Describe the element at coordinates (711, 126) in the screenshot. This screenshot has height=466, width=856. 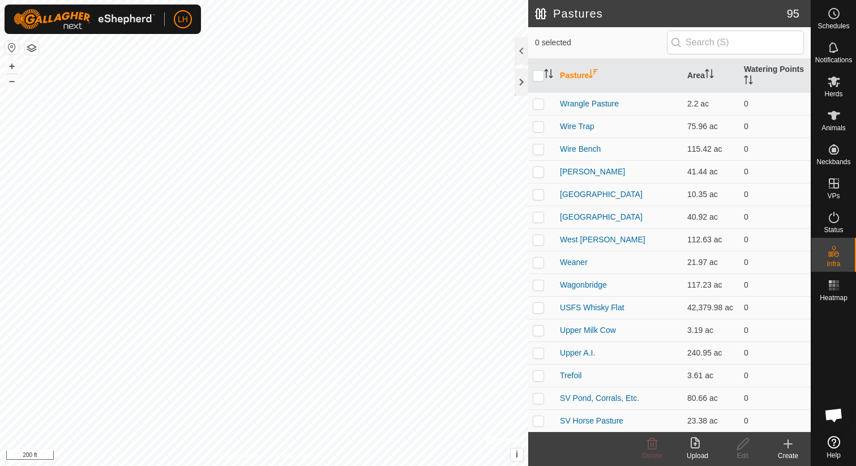
I see `td: 75.96 ac` at that location.